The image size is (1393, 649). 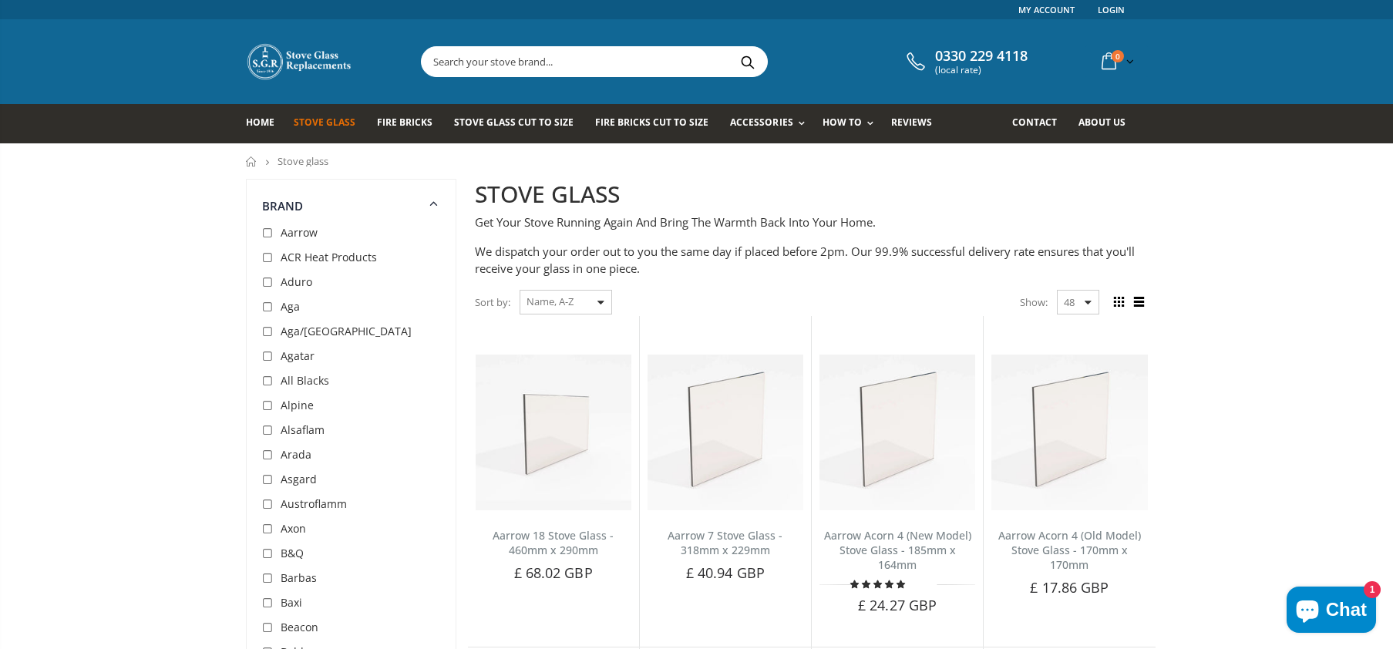 What do you see at coordinates (1069, 550) in the screenshot?
I see `a: Aarrow Acorn 4 (Old Model) Stove Glass - 170mm x 170mm` at bounding box center [1069, 550].